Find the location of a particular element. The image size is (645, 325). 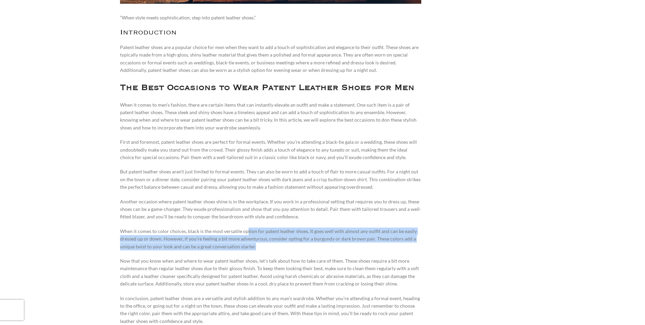

h1: The Best Occasions to Wear Patent Leather Shoes for Men is located at coordinates (271, 87).